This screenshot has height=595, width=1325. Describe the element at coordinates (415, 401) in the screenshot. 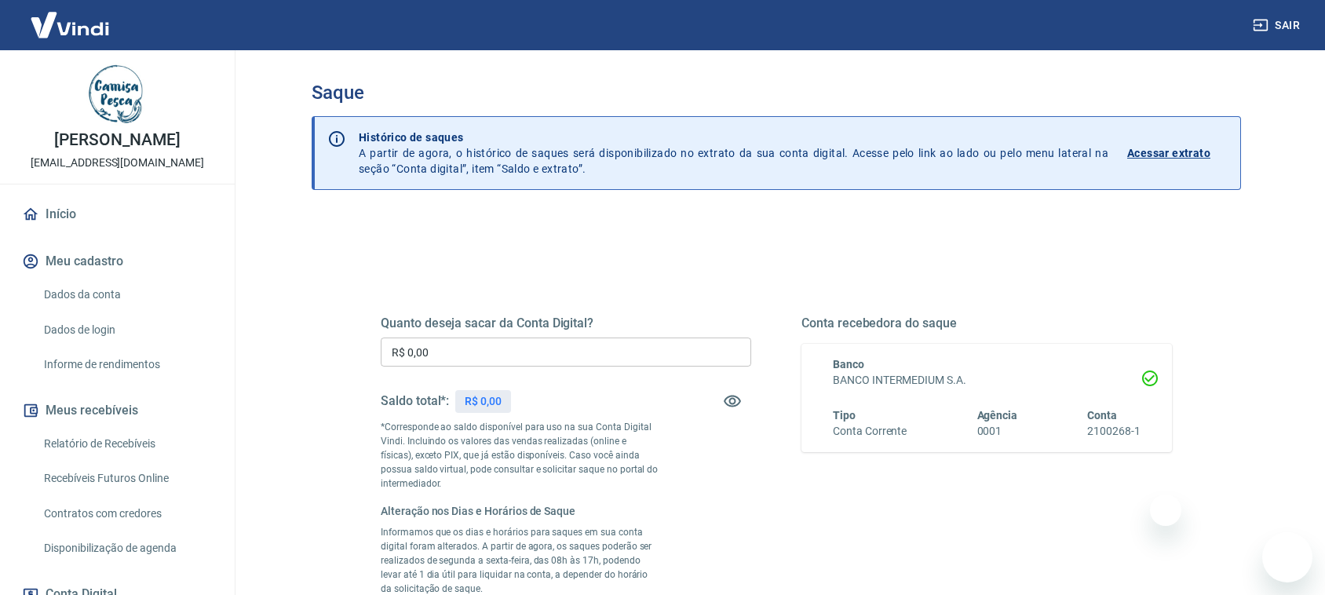

I see `h5: Saldo total*:` at that location.